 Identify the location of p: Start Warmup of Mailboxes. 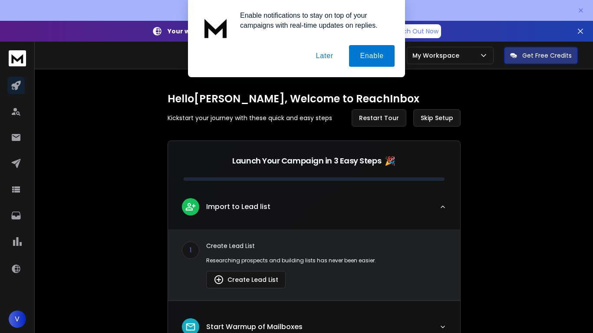
(254, 327).